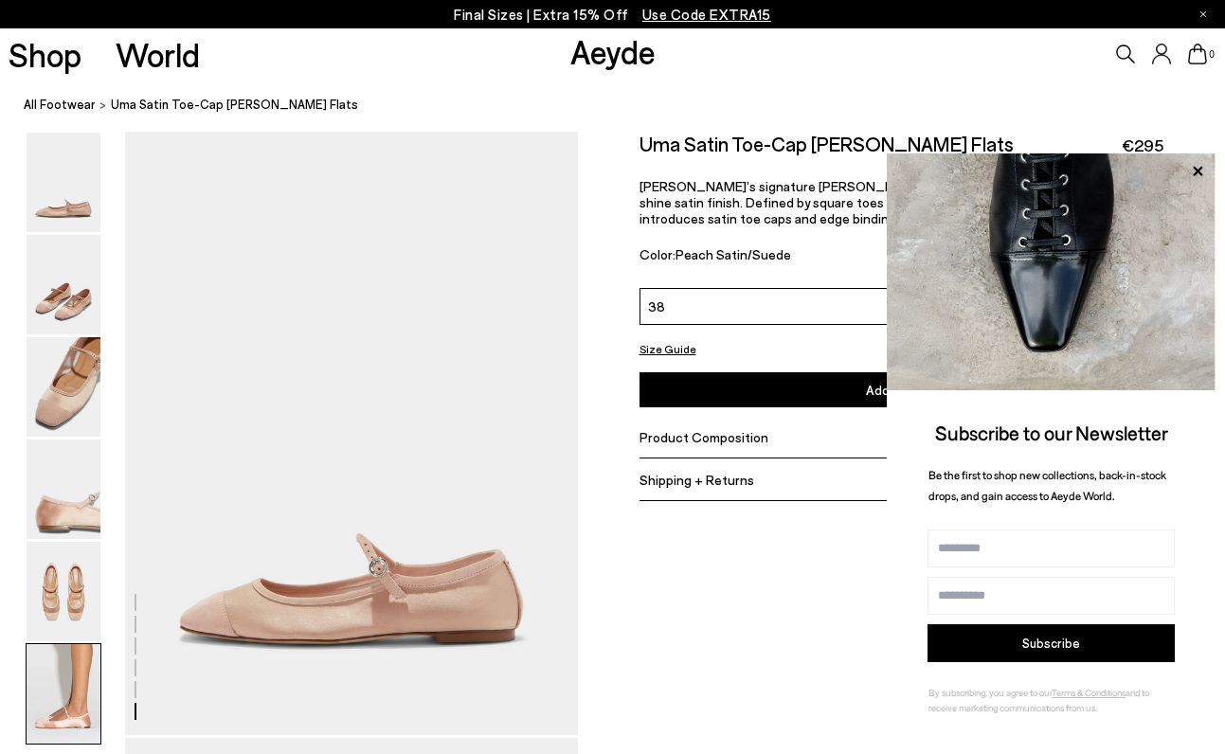  I want to click on img: Uma Satin Toe-Cap Mary-Jane Flats - Image 5, so click(63, 591).